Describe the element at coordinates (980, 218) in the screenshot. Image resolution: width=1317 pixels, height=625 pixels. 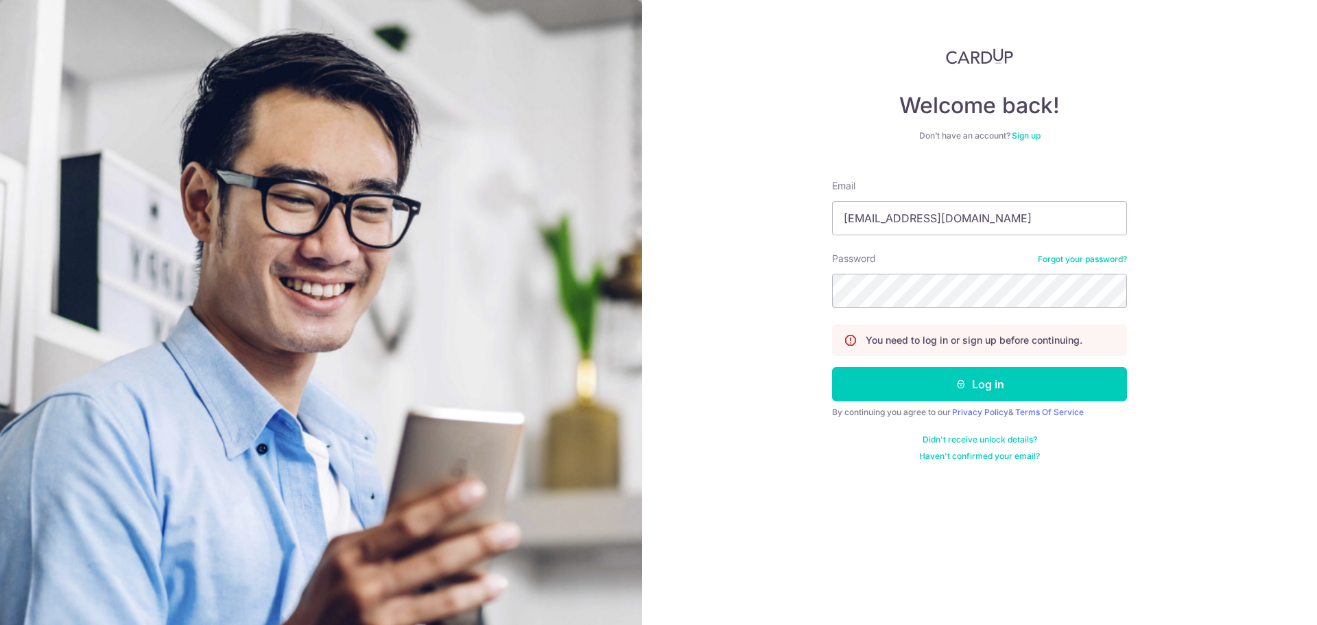
I see `input: Enter your Email` at that location.